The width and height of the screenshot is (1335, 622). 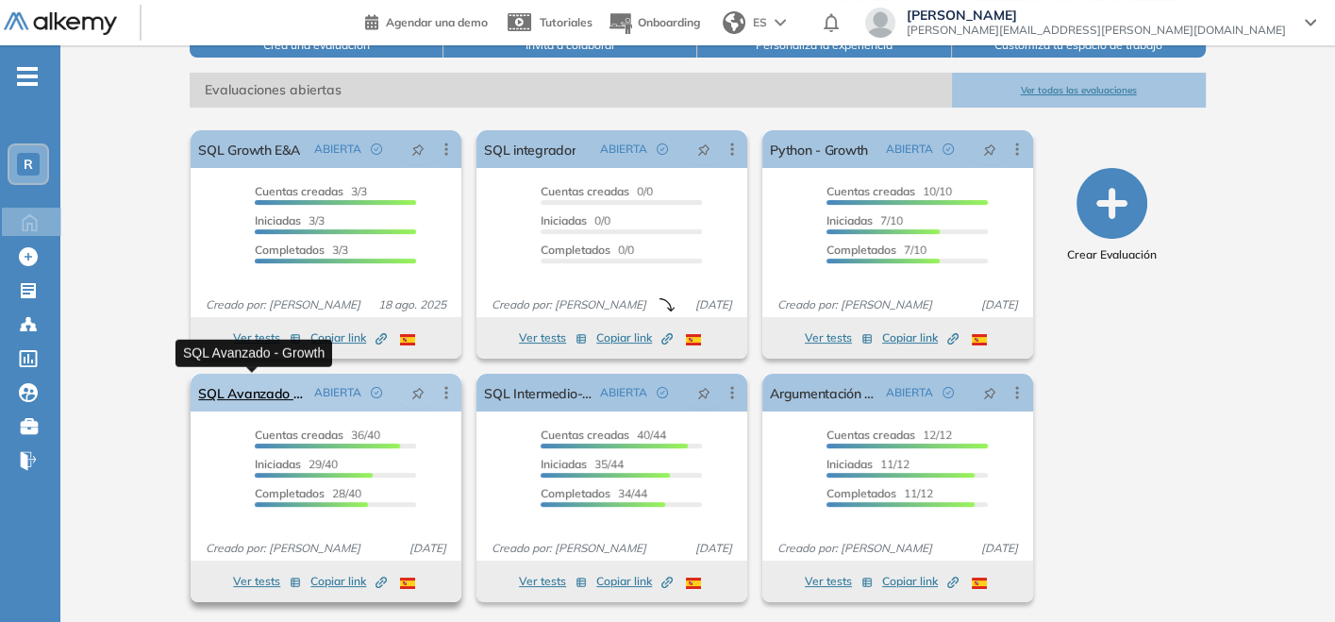 I want to click on span: Evaluaciones abiertas, so click(x=570, y=90).